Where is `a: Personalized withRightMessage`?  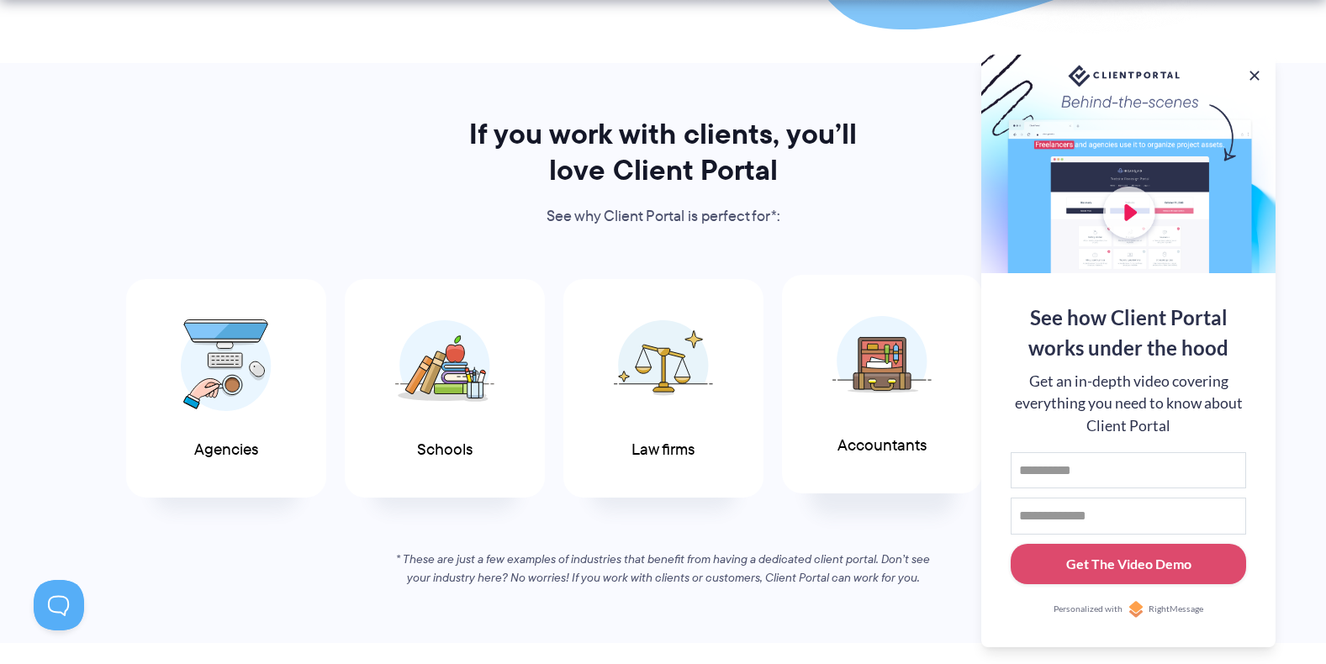 a: Personalized withRightMessage is located at coordinates (1129, 610).